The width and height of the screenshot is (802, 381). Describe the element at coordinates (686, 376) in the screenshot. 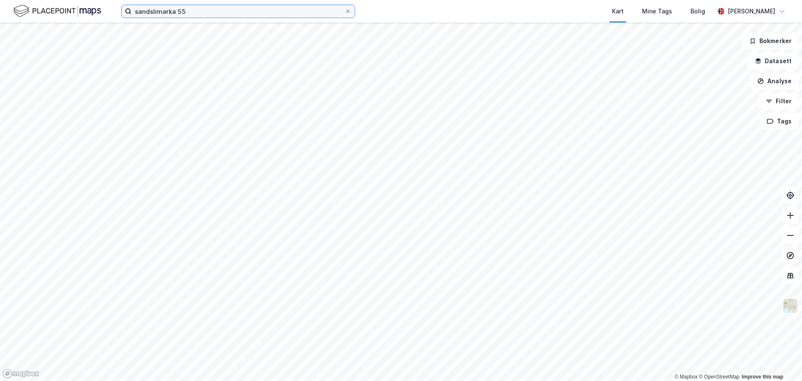

I see `a: Mapbox` at that location.